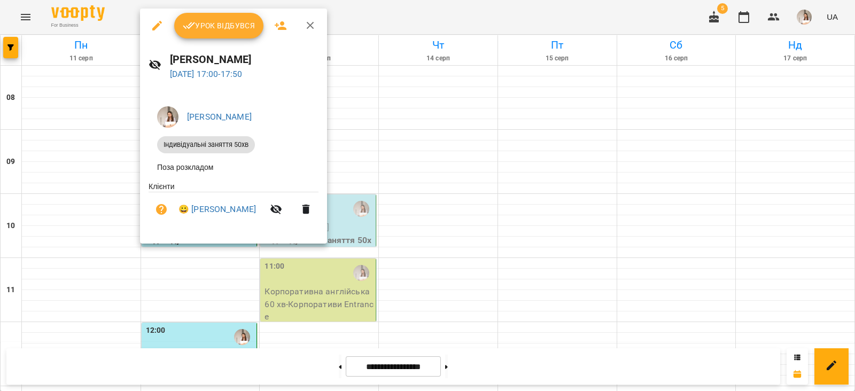 The image size is (855, 391). What do you see at coordinates (233, 167) in the screenshot?
I see `li: Поза розкладом` at bounding box center [233, 167].